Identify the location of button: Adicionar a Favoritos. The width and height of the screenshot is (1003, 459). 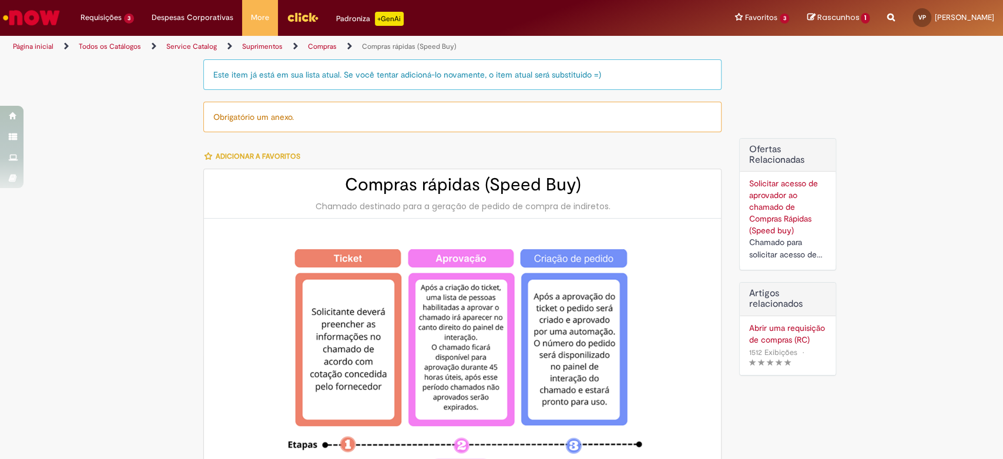
(254, 156).